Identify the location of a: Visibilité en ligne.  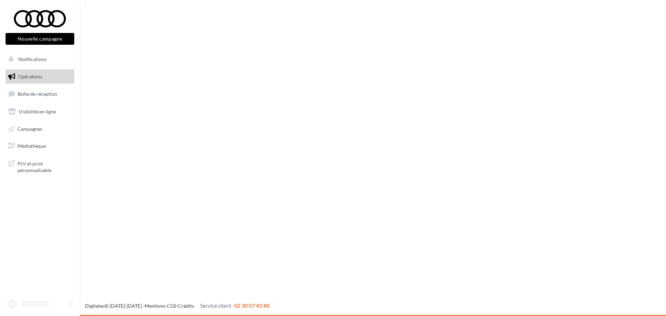
(40, 112).